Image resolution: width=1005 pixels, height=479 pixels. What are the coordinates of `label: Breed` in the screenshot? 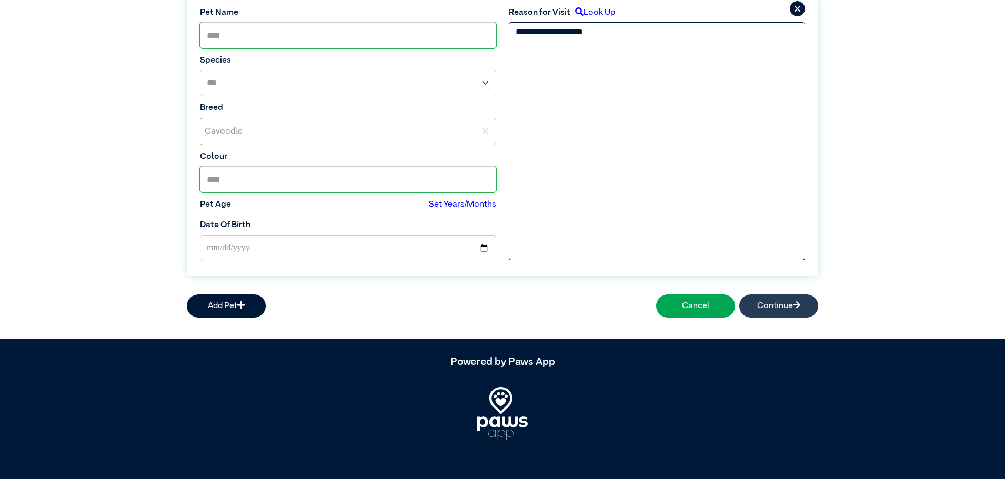 It's located at (348, 108).